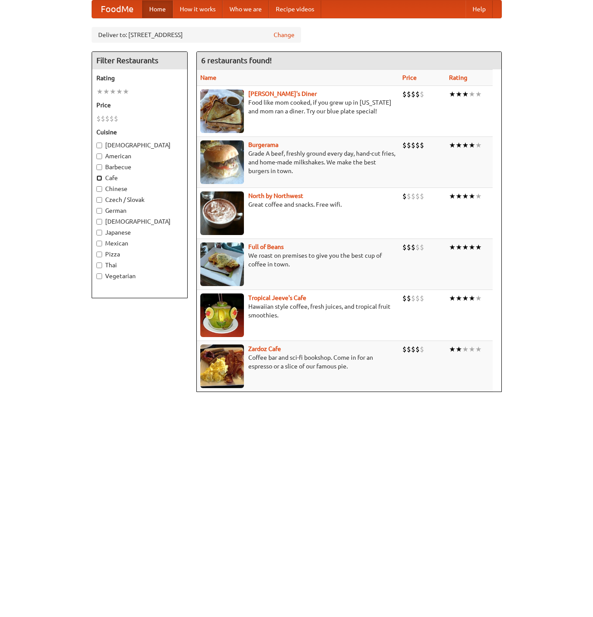 The width and height of the screenshot is (593, 617). I want to click on input: American, so click(99, 156).